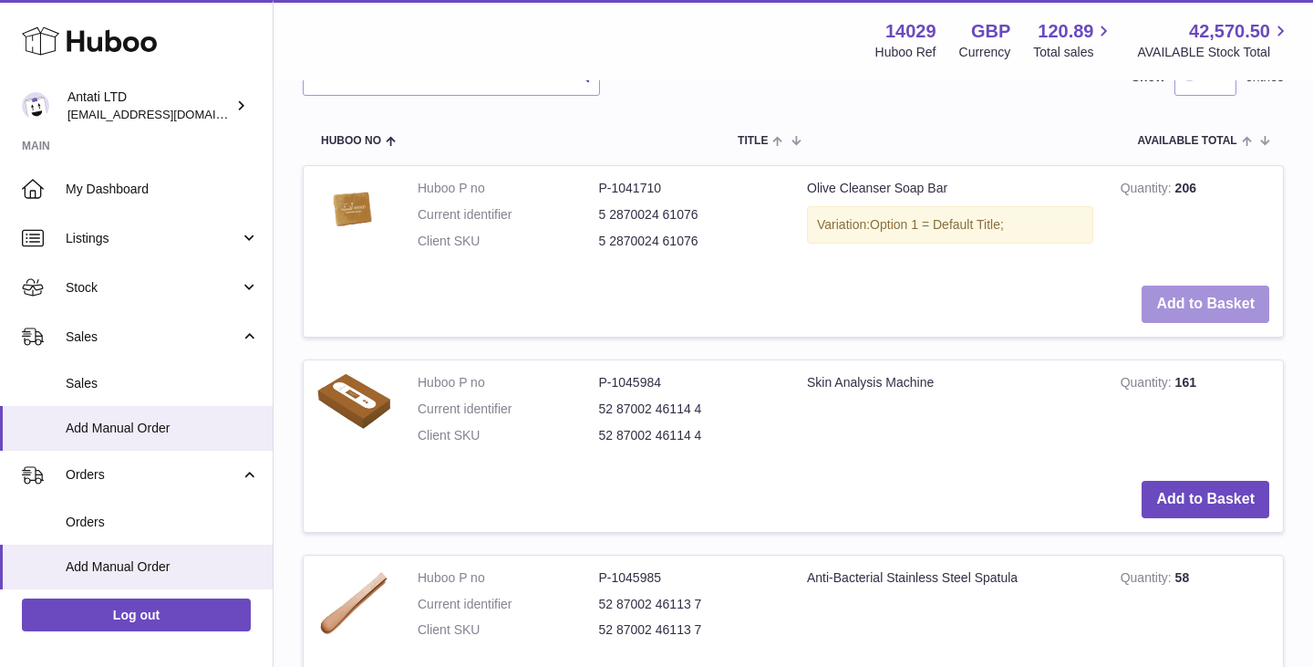  Describe the element at coordinates (1195, 413) in the screenshot. I see `td: 161` at that location.